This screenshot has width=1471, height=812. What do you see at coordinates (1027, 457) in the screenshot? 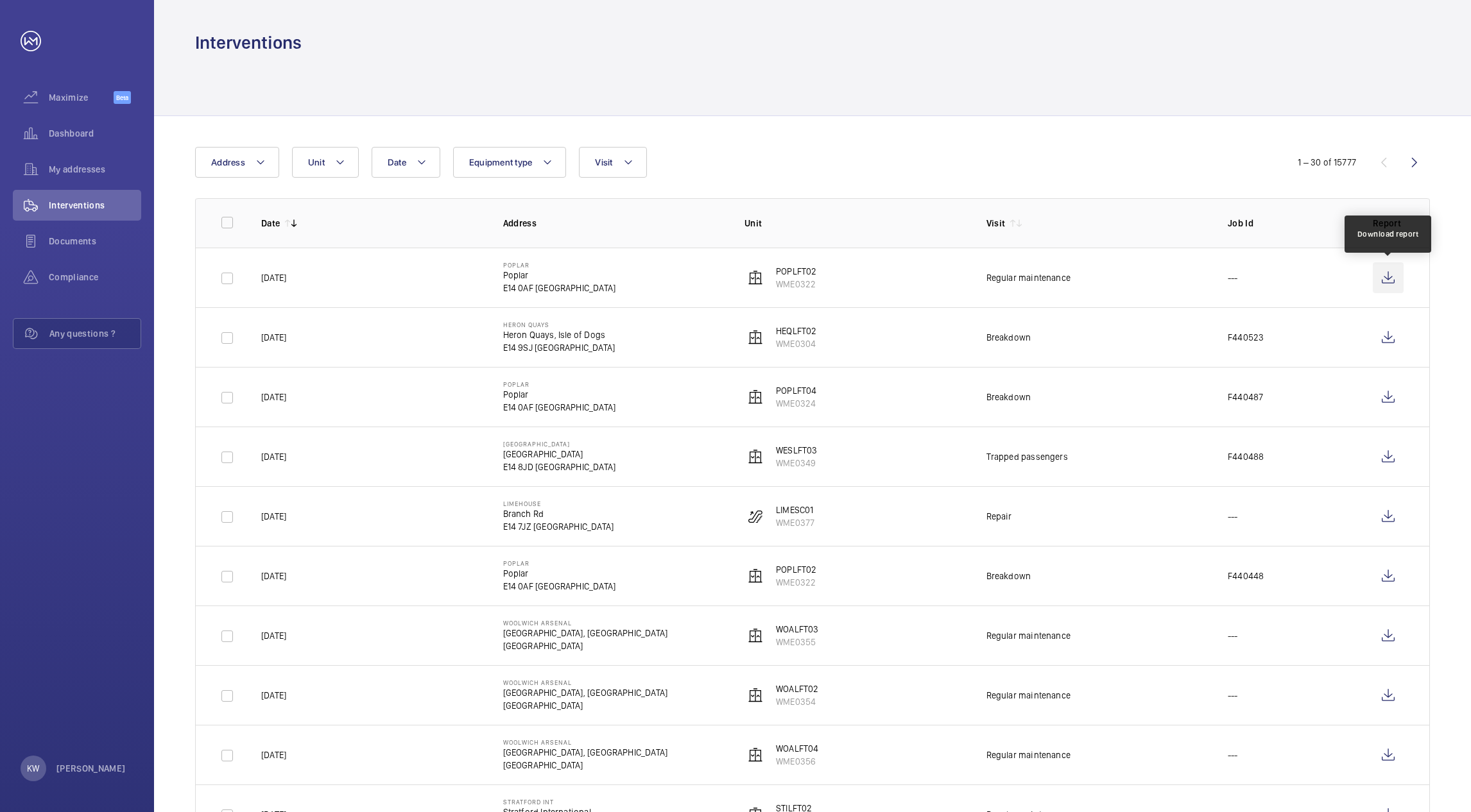
I see `div: Trapped passengers` at bounding box center [1027, 457].